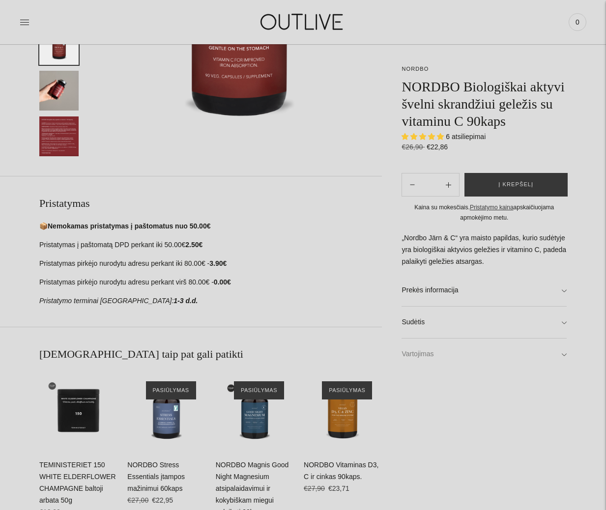 This screenshot has width=606, height=510. Describe the element at coordinates (138, 500) in the screenshot. I see `s: €27,00` at that location.